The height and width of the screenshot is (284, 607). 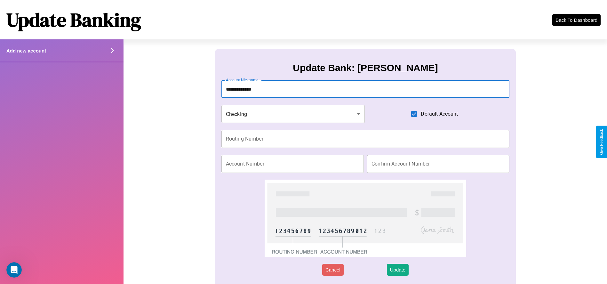 I want to click on button: Cancel, so click(x=333, y=269).